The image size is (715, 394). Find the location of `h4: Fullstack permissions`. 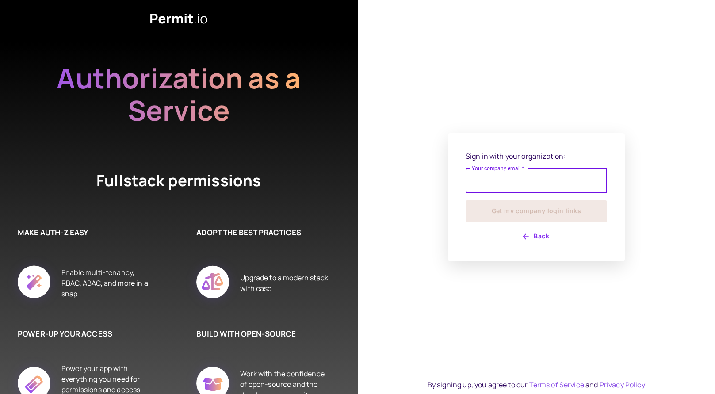

h4: Fullstack permissions is located at coordinates (179, 181).